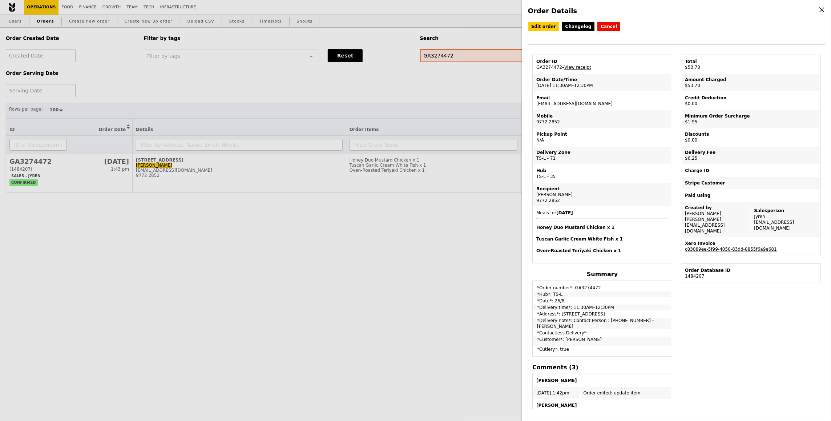 The image size is (831, 421). Describe the element at coordinates (602, 80) in the screenshot. I see `div: Order Date/Time` at that location.